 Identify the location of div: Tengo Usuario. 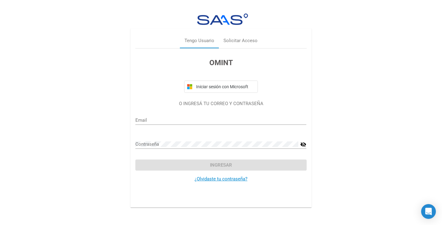
(199, 41).